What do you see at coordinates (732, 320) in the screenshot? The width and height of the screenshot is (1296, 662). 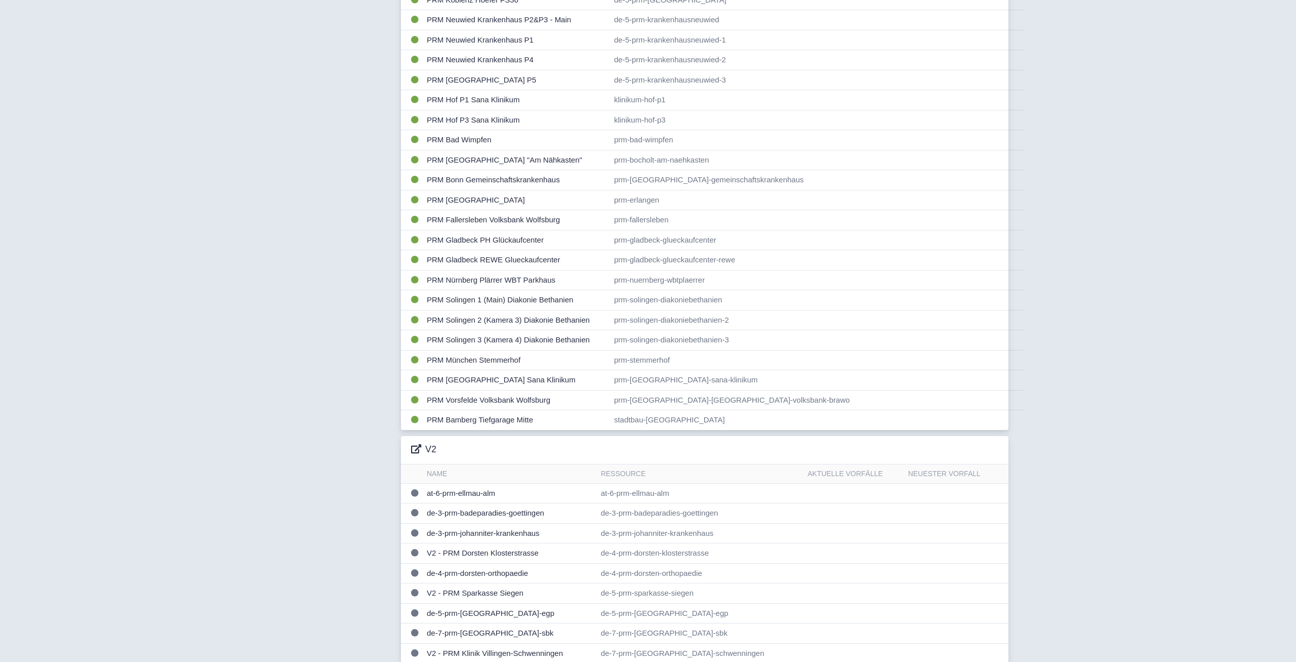 I see `td: prm-solingen-diakoniebethanien-2` at bounding box center [732, 320].